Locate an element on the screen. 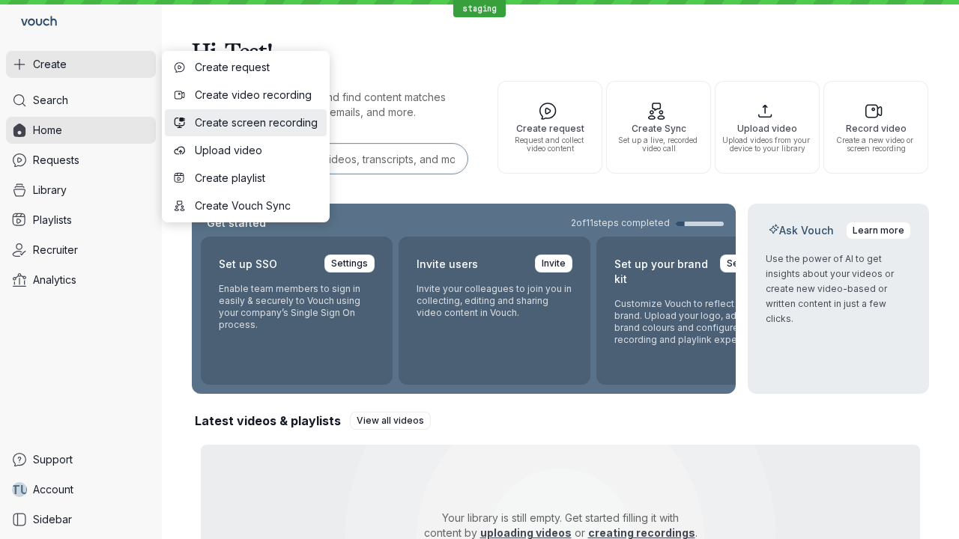 The width and height of the screenshot is (959, 539). span: Set up a live, recorded video call is located at coordinates (659, 145).